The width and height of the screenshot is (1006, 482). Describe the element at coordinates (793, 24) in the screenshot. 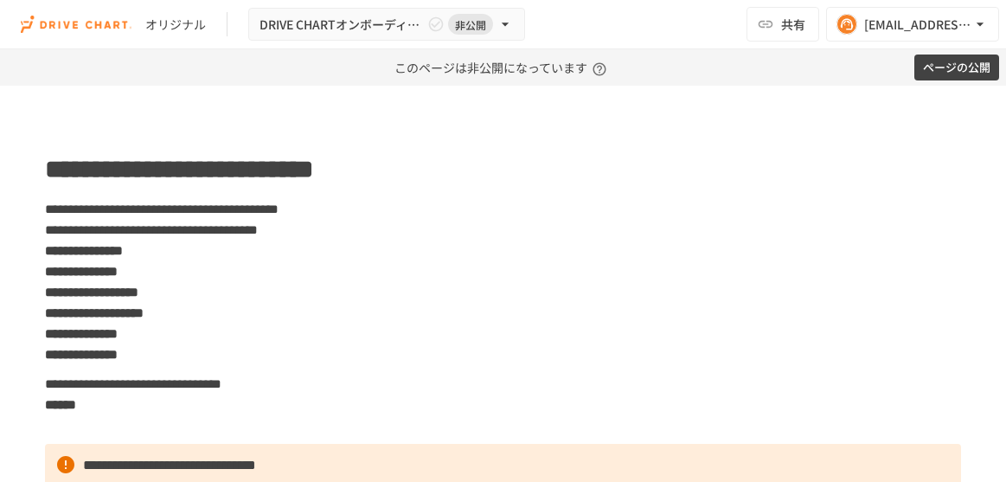

I see `span: 共有` at that location.